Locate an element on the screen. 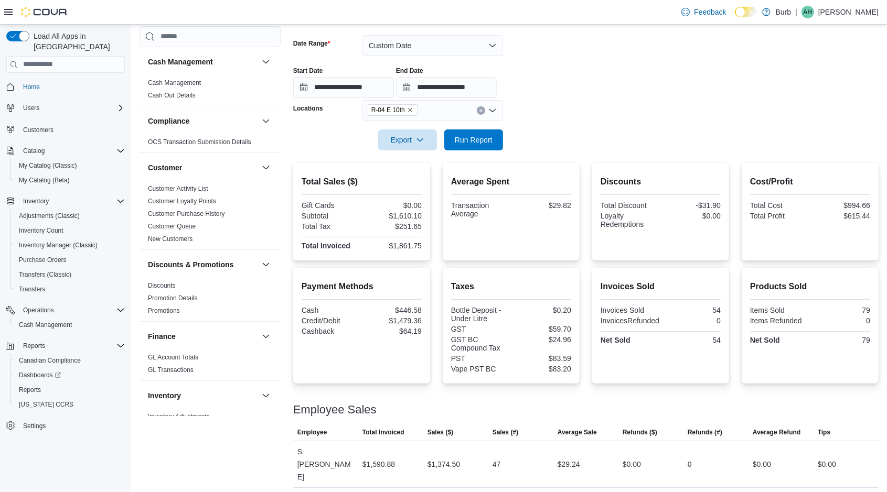  span: Sales (#) is located at coordinates (505, 433).